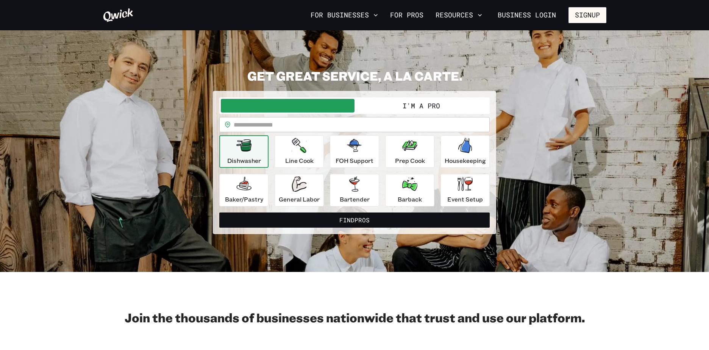 Image resolution: width=709 pixels, height=350 pixels. Describe the element at coordinates (354, 161) in the screenshot. I see `p: FOH Support` at that location.